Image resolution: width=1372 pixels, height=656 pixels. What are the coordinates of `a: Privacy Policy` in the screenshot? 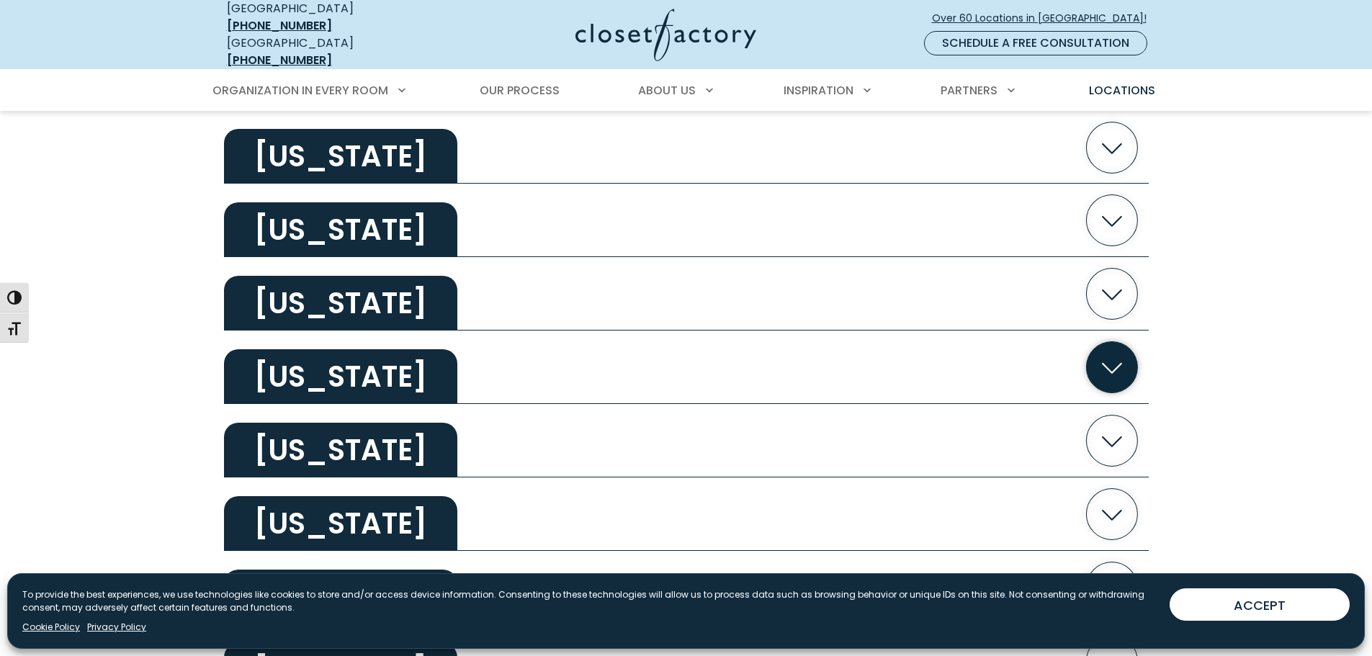 It's located at (117, 627).